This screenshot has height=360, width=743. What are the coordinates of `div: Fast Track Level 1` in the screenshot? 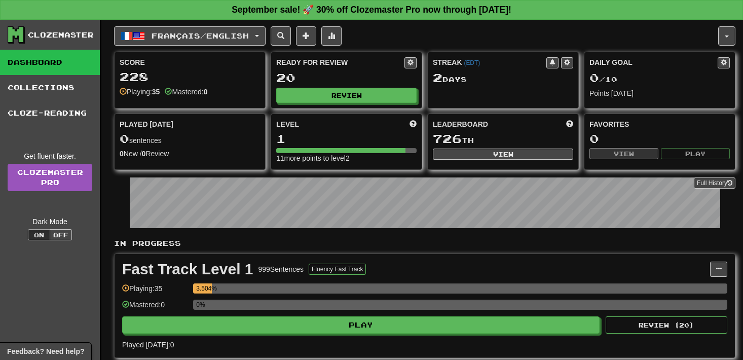 It's located at (188, 269).